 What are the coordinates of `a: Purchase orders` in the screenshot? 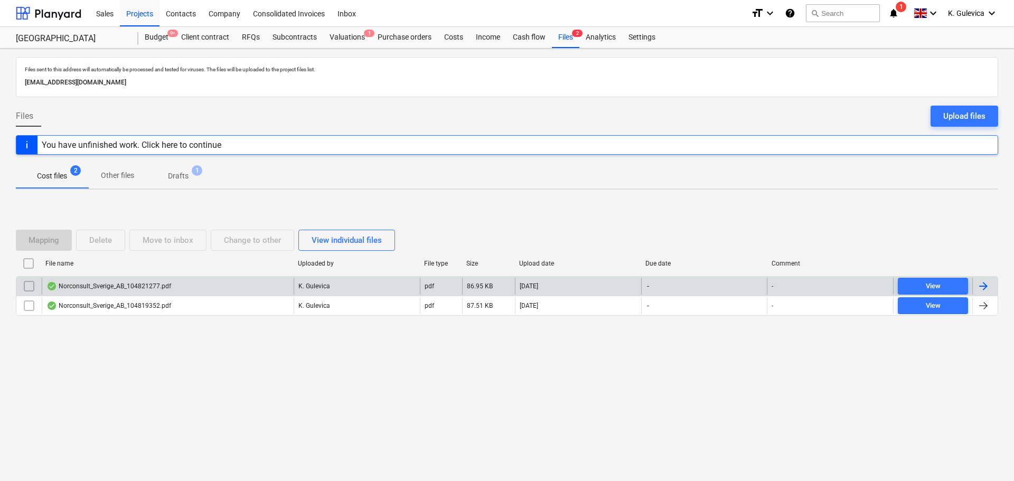 It's located at (405, 38).